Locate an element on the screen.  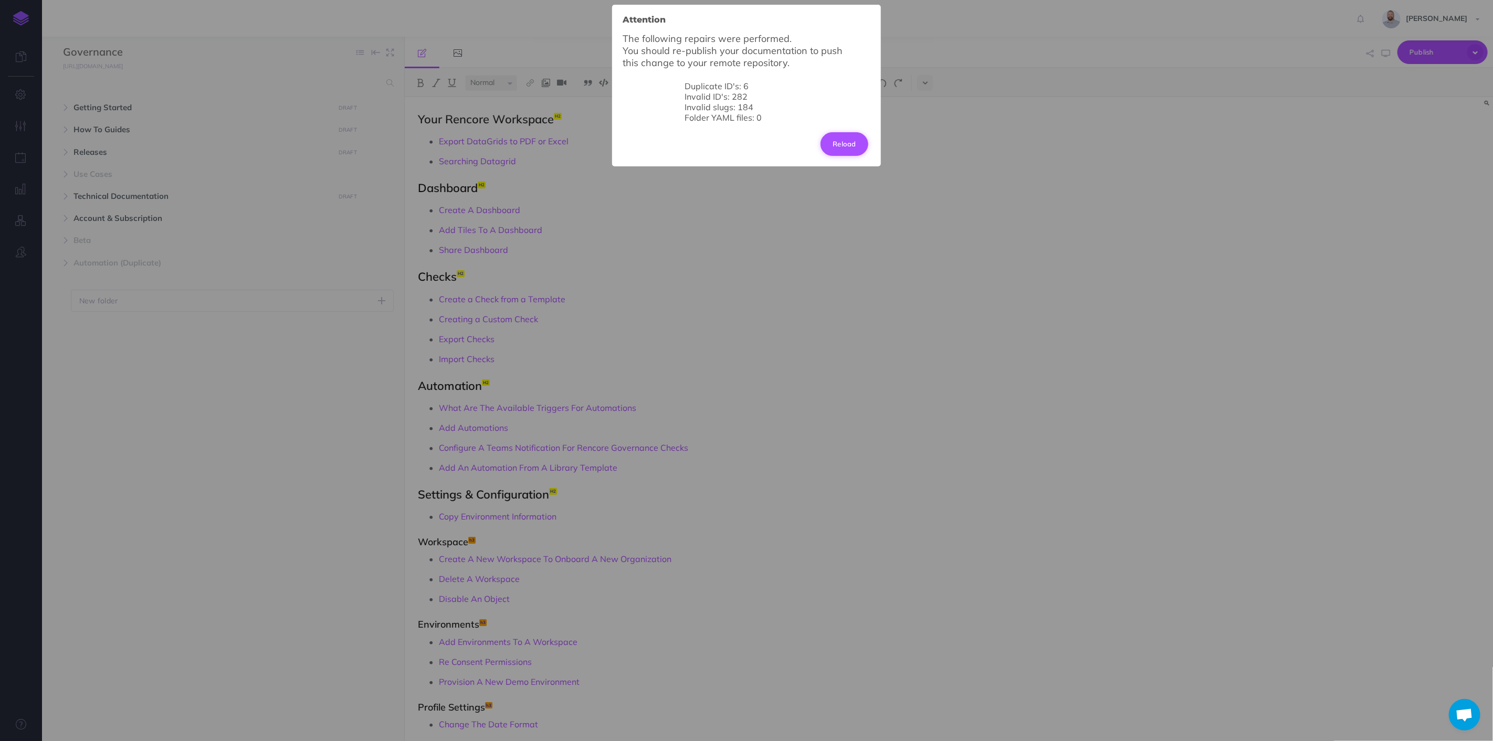
li: Invalid slugs: 184 is located at coordinates (747, 107).